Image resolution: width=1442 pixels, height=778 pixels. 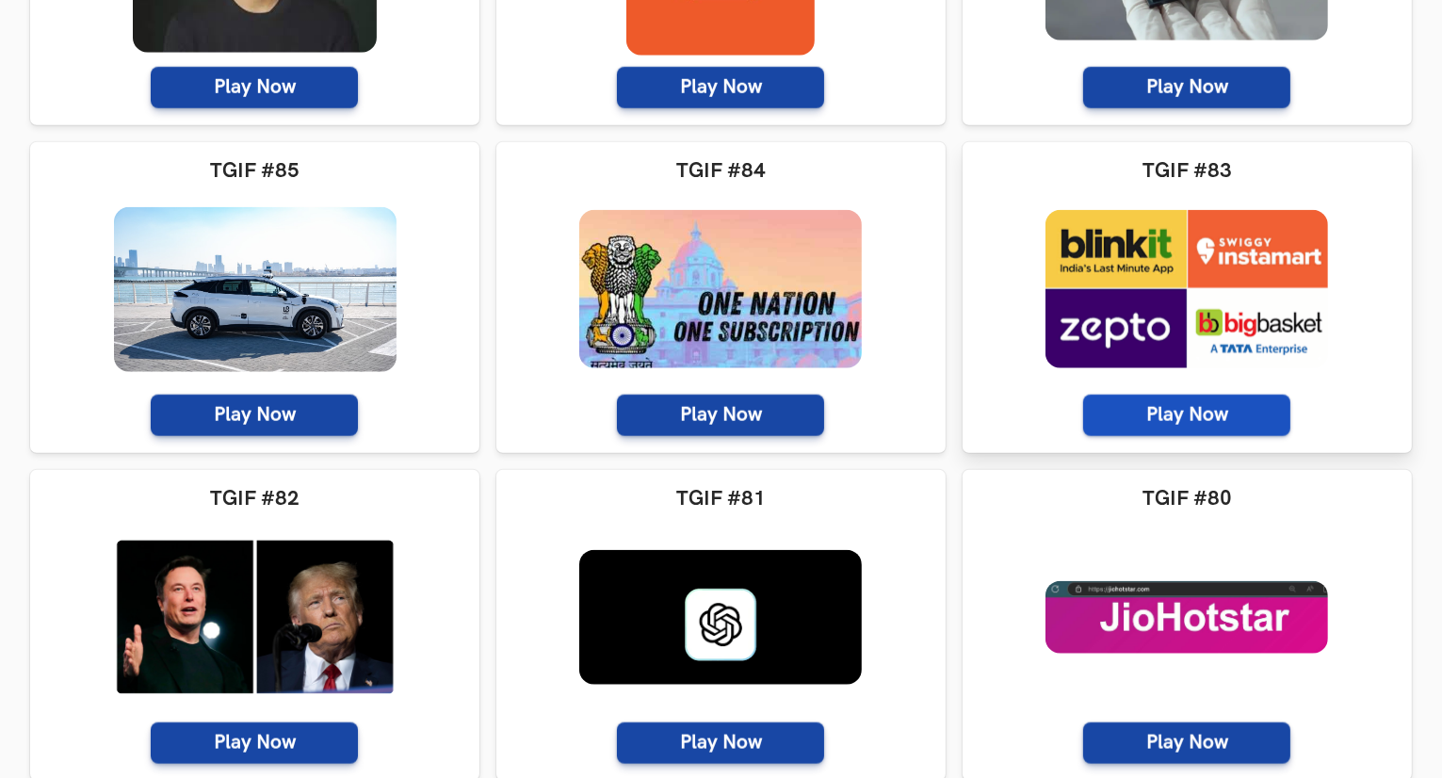 I want to click on img: tgif-85-20241206t1201.png, so click(x=255, y=289).